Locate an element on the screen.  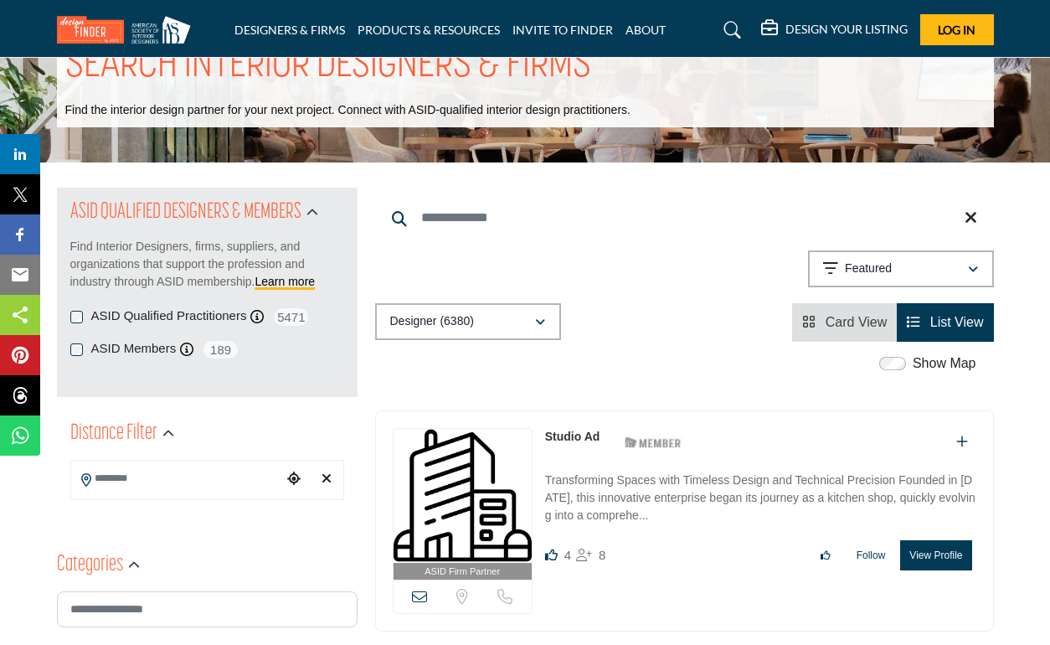
p: Studio Ad is located at coordinates (573, 436).